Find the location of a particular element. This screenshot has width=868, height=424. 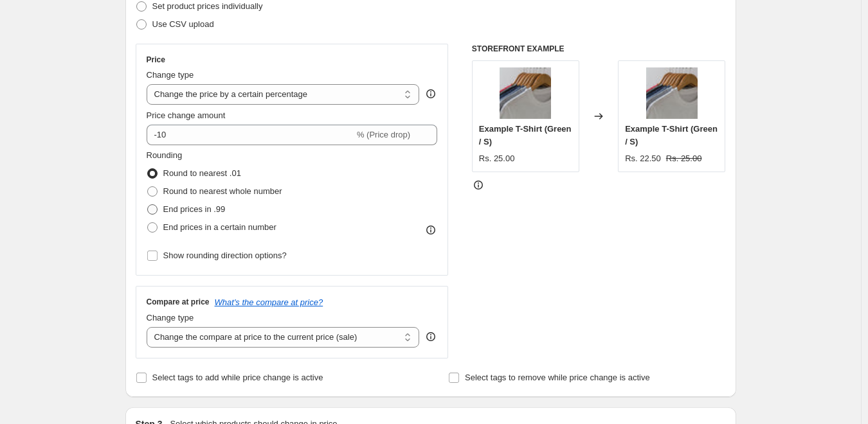

span: Use CSV upload is located at coordinates (183, 24).